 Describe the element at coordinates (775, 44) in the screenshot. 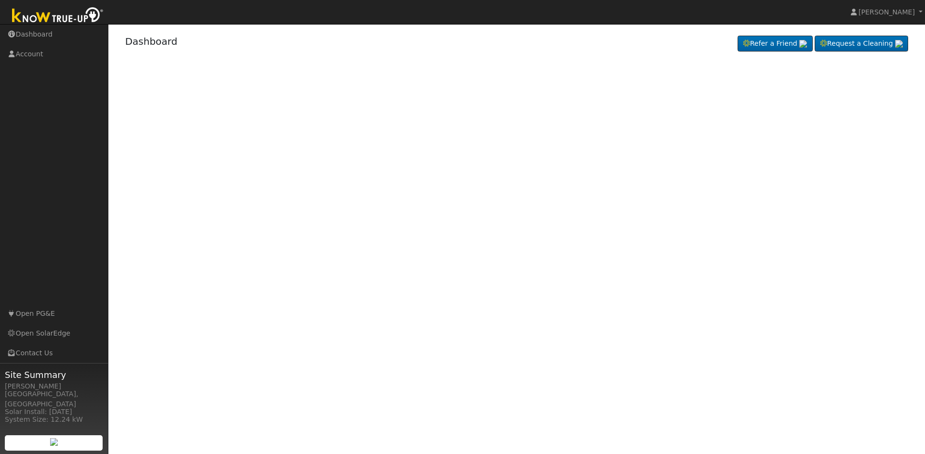

I see `a: Refer a Friend` at that location.